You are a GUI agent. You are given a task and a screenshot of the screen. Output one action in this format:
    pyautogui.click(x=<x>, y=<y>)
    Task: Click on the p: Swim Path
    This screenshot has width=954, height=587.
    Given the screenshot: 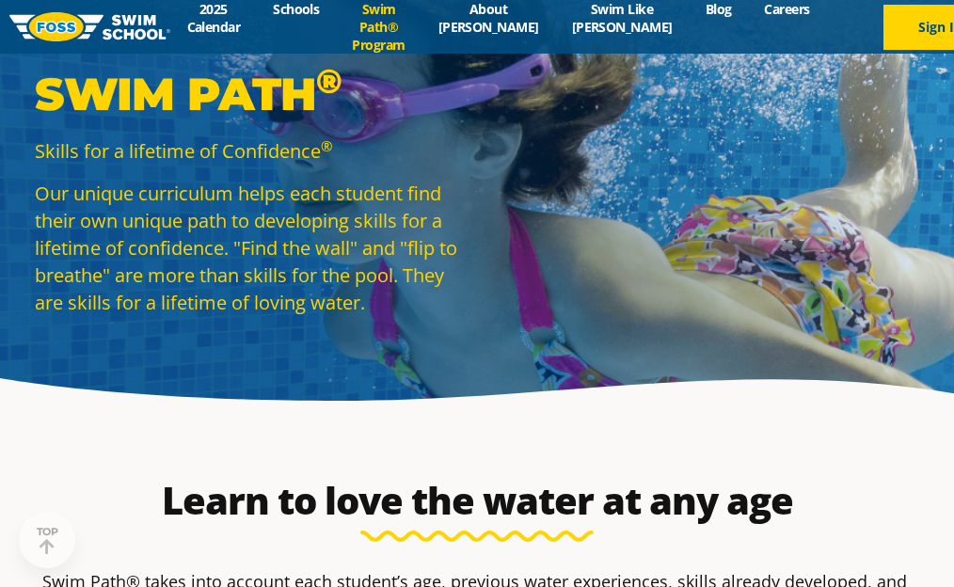 What is the action you would take?
    pyautogui.click(x=251, y=94)
    